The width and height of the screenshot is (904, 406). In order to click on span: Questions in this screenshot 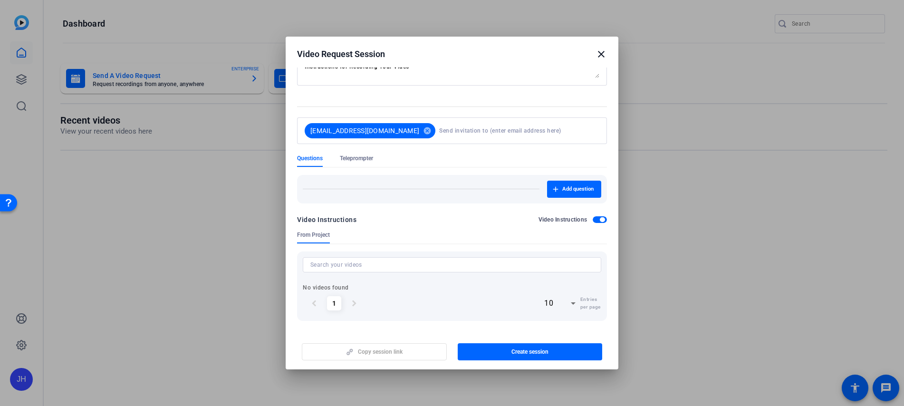, I will do `click(310, 158)`.